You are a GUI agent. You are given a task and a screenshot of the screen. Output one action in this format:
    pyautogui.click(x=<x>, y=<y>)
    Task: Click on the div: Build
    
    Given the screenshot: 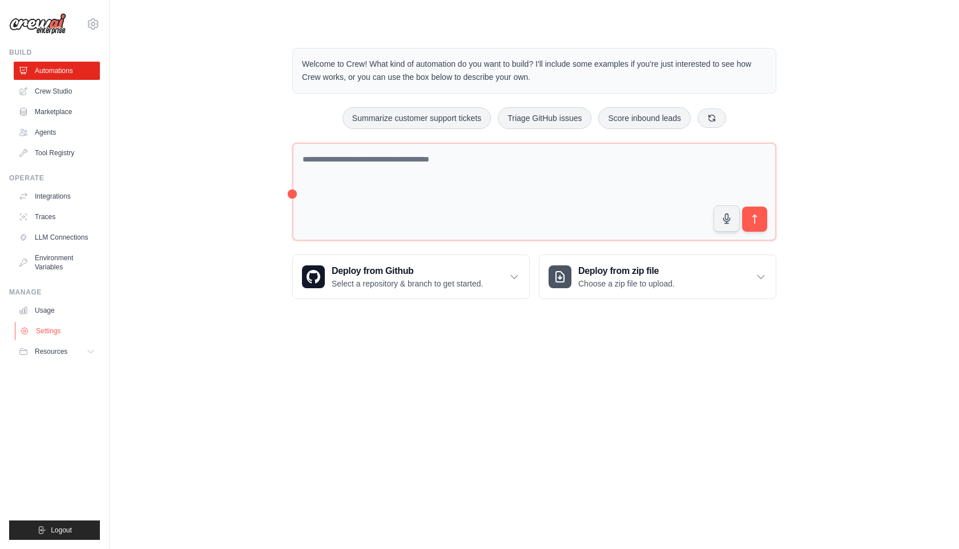 What is the action you would take?
    pyautogui.click(x=54, y=53)
    